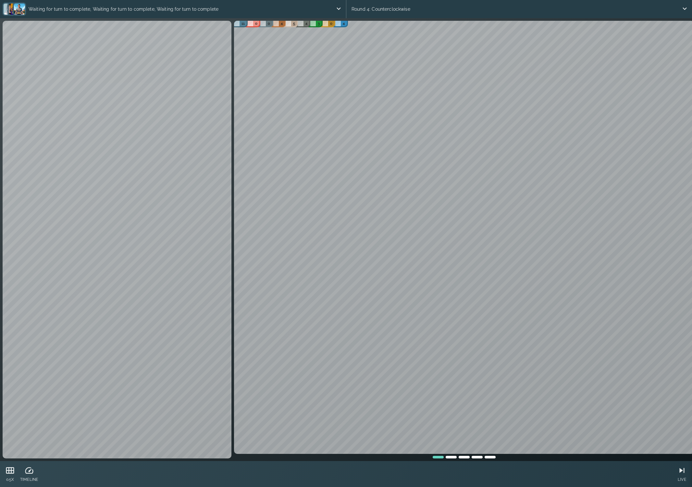 This screenshot has height=487, width=692. What do you see at coordinates (243, 23) in the screenshot?
I see `p: 11` at bounding box center [243, 23].